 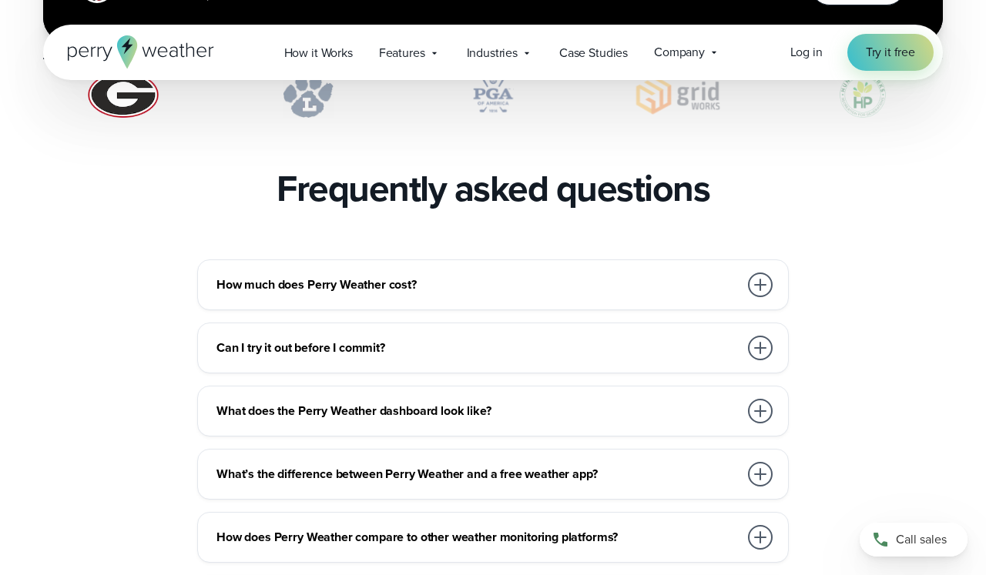 I want to click on span: Industries, so click(x=492, y=53).